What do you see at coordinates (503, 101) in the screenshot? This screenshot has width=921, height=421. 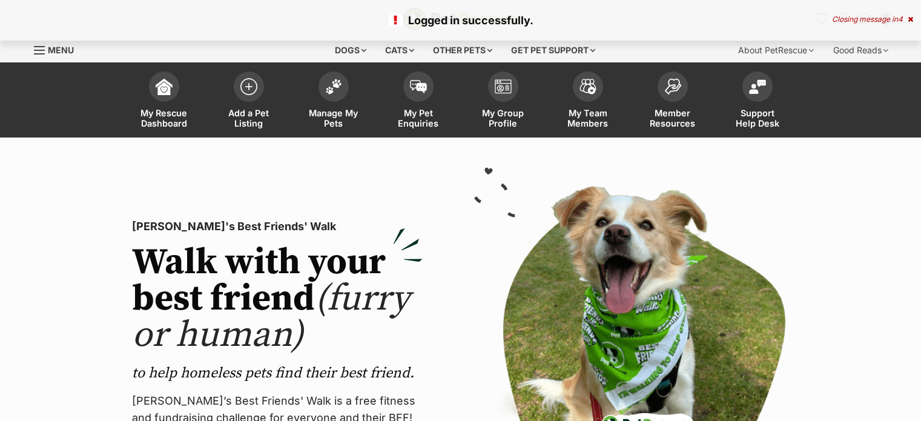 I see `a: My Group Profile` at bounding box center [503, 101].